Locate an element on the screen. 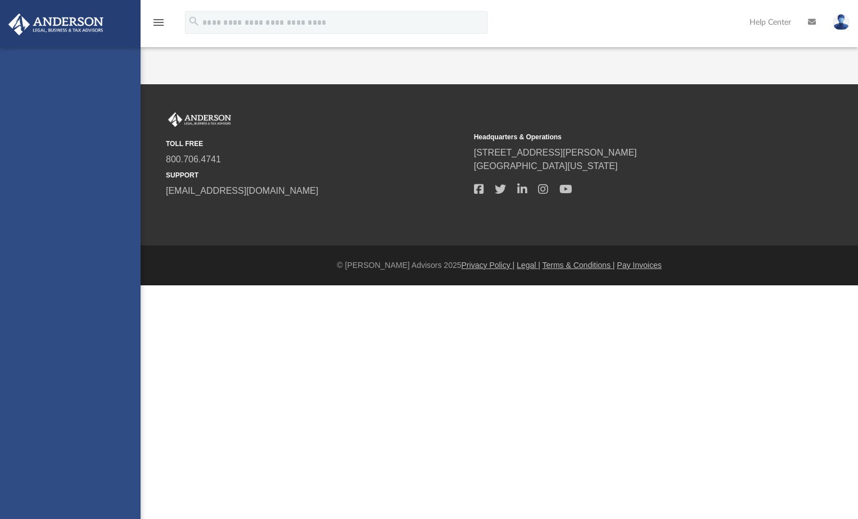 Image resolution: width=858 pixels, height=519 pixels. img: User Pic is located at coordinates (841, 22).